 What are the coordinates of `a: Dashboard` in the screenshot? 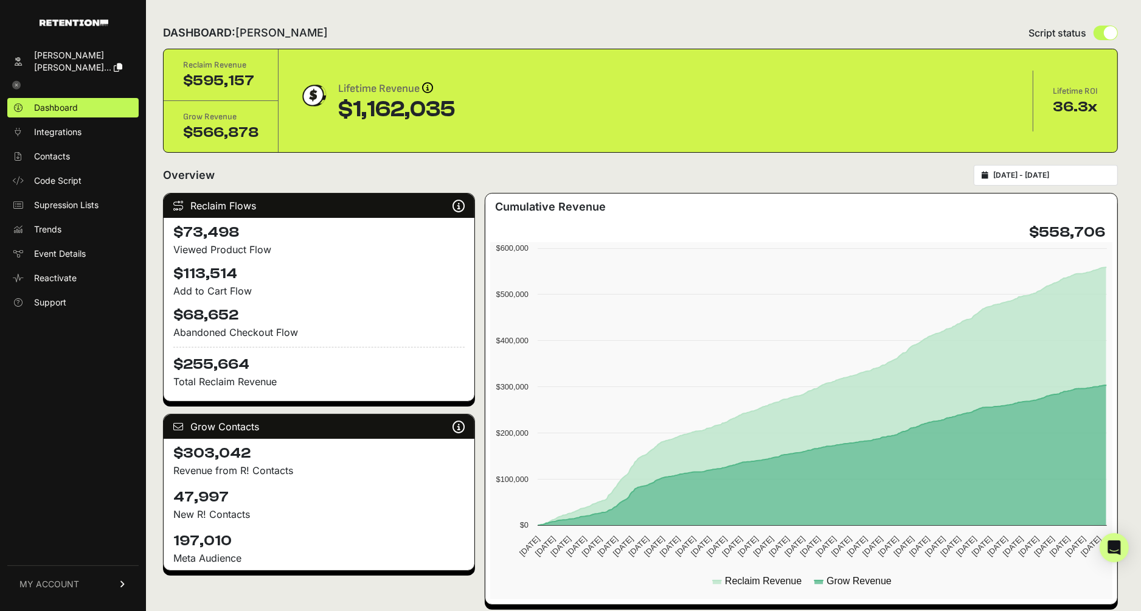 It's located at (73, 108).